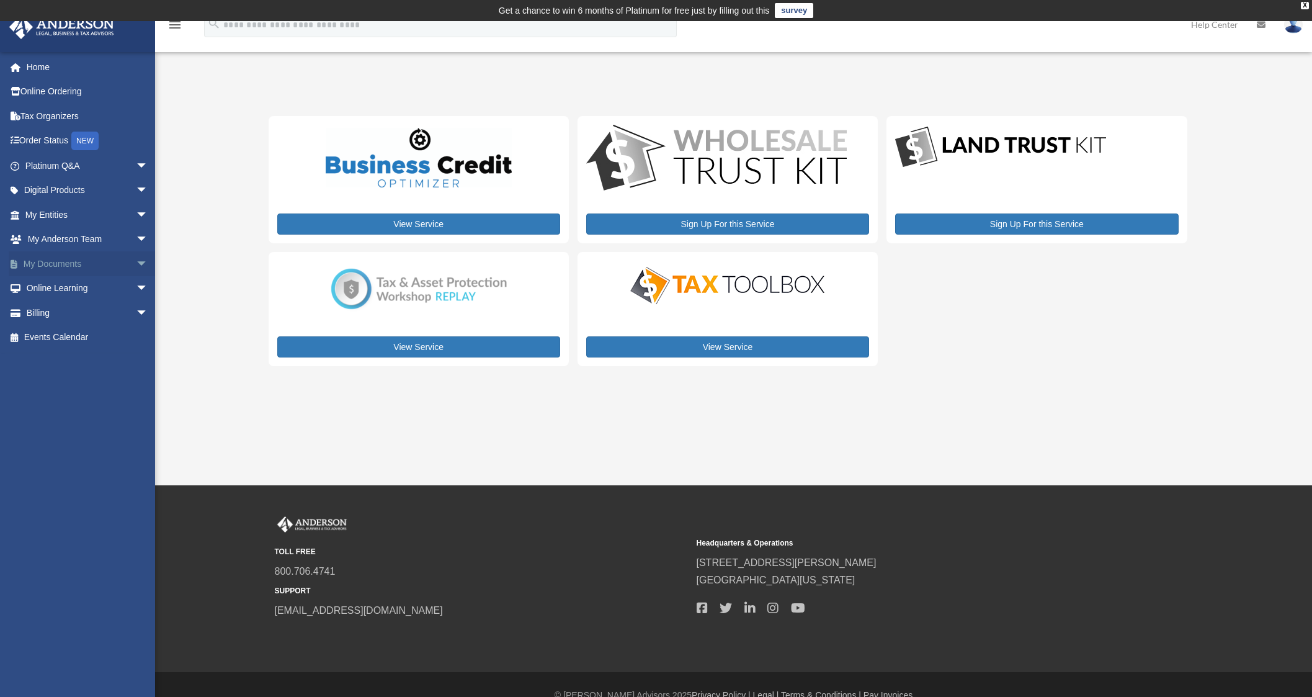 Image resolution: width=1312 pixels, height=697 pixels. What do you see at coordinates (87, 116) in the screenshot?
I see `a: Tax Organizers` at bounding box center [87, 116].